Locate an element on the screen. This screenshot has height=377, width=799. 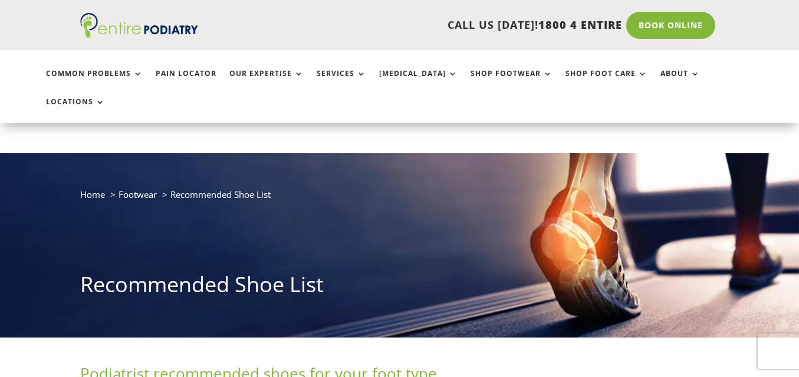
a: Entire Podiatry is located at coordinates (139, 34).